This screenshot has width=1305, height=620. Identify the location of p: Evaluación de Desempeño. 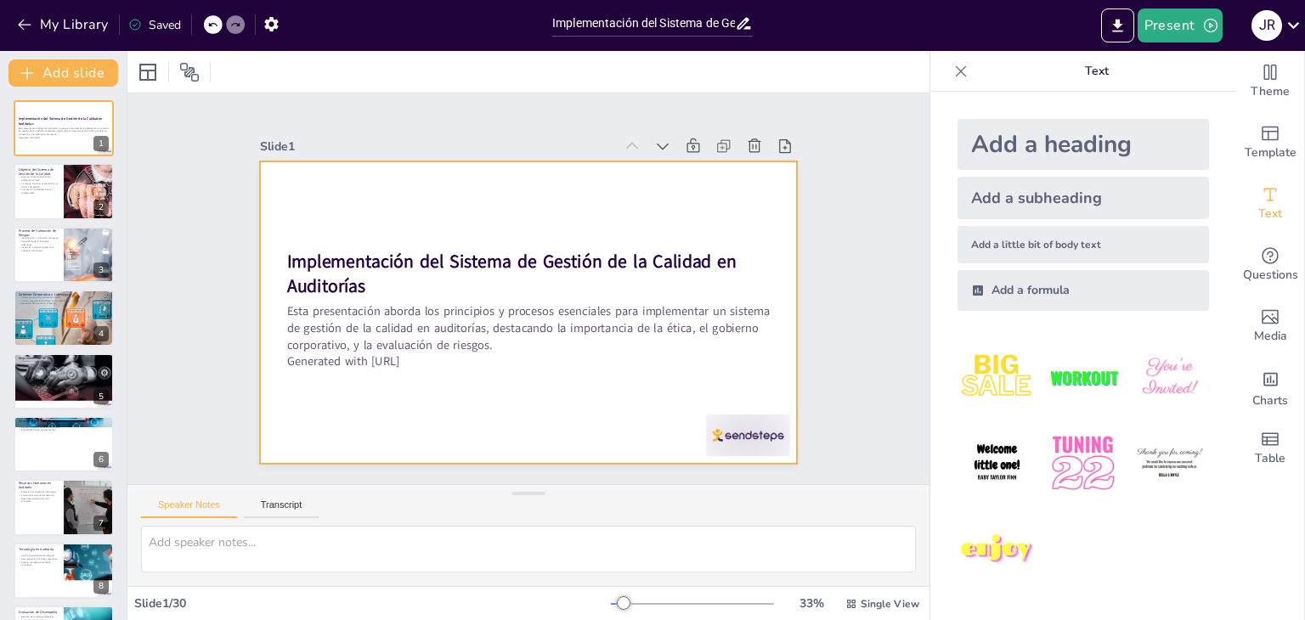
(38, 613).